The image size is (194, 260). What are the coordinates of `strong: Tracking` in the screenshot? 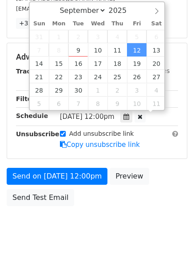 It's located at (31, 71).